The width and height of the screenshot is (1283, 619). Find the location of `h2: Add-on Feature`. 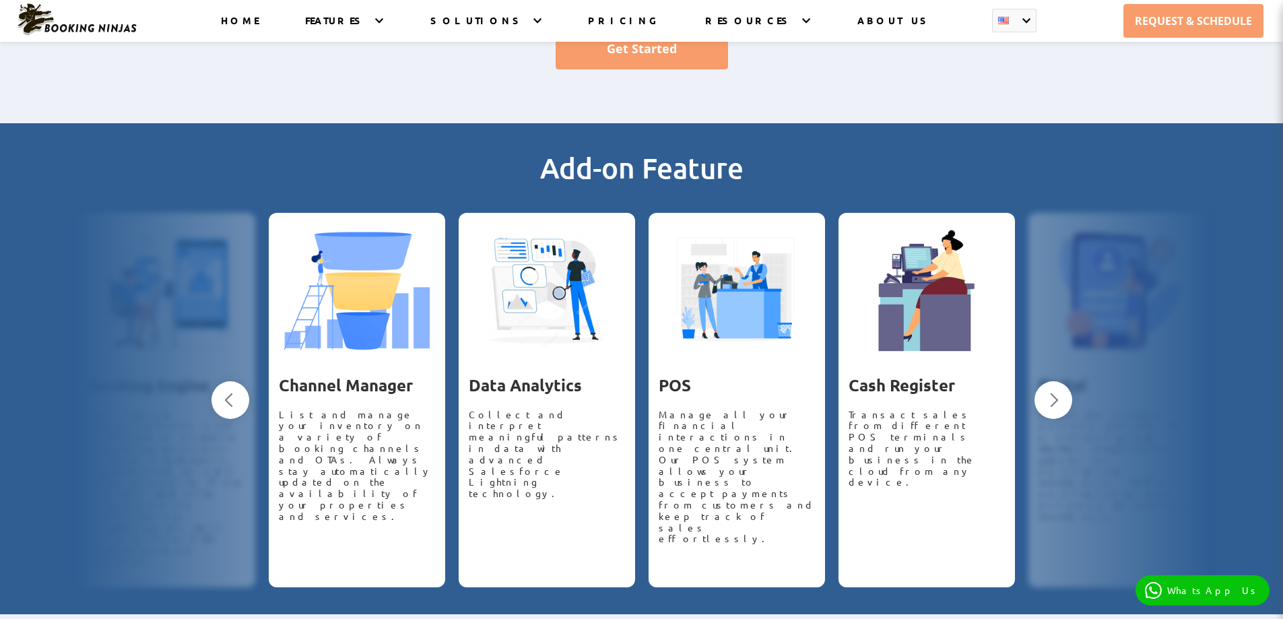

h2: Add-on Feature is located at coordinates (642, 181).